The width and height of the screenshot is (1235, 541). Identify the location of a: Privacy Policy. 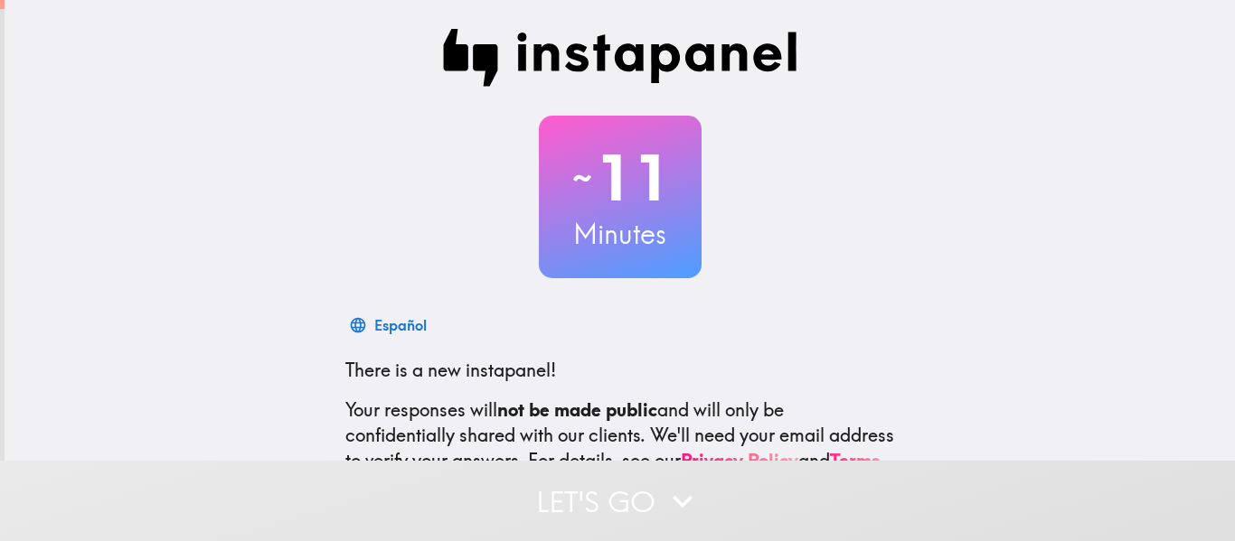
(739, 460).